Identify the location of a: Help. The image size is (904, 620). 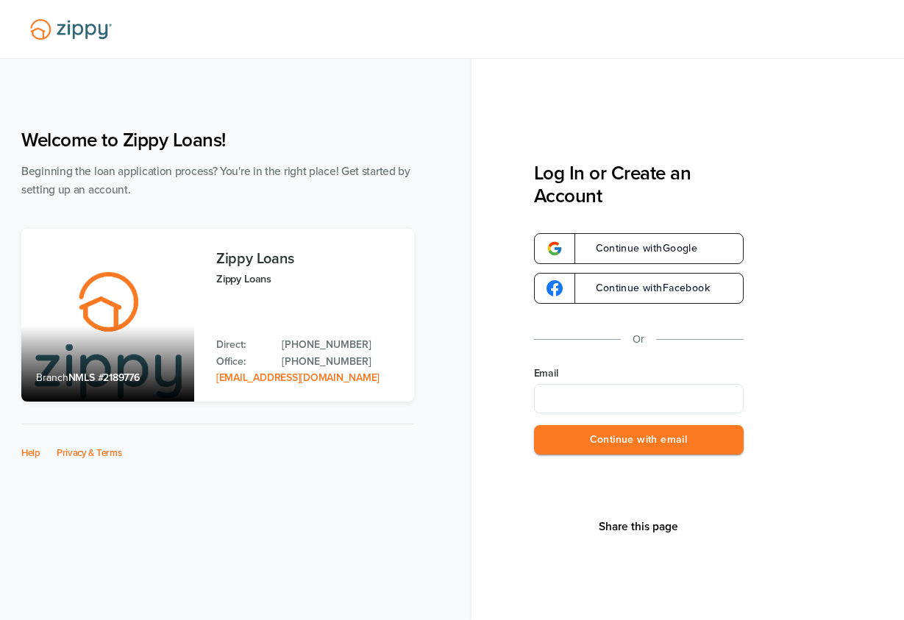
(31, 453).